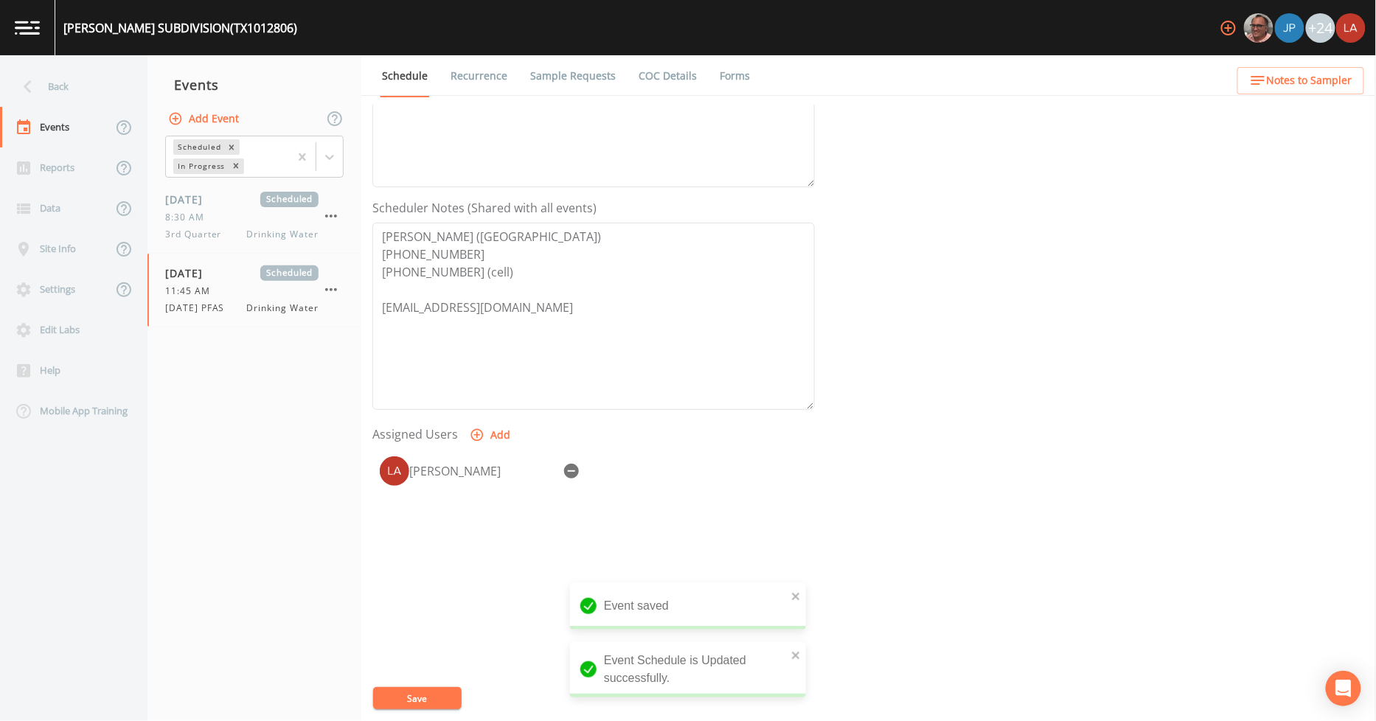  What do you see at coordinates (688, 669) in the screenshot?
I see `div: Event Schedule is Updated successfully.` at bounding box center [688, 669].